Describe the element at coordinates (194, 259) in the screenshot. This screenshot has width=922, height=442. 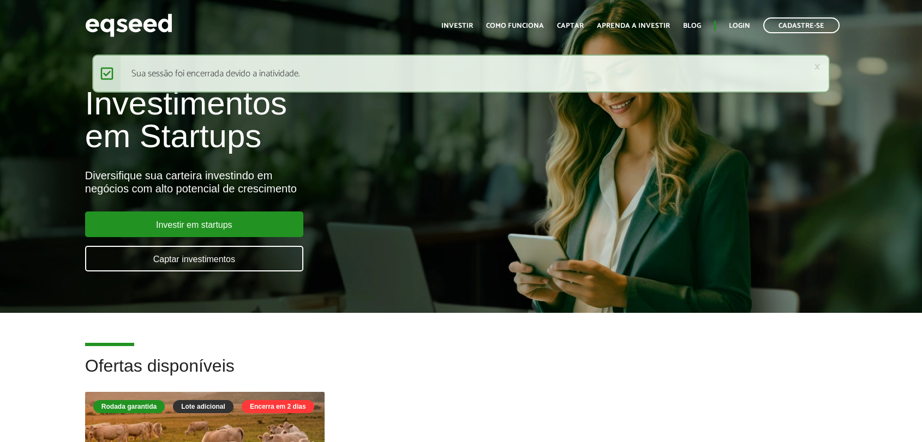
I see `a: Captar investimentos` at that location.